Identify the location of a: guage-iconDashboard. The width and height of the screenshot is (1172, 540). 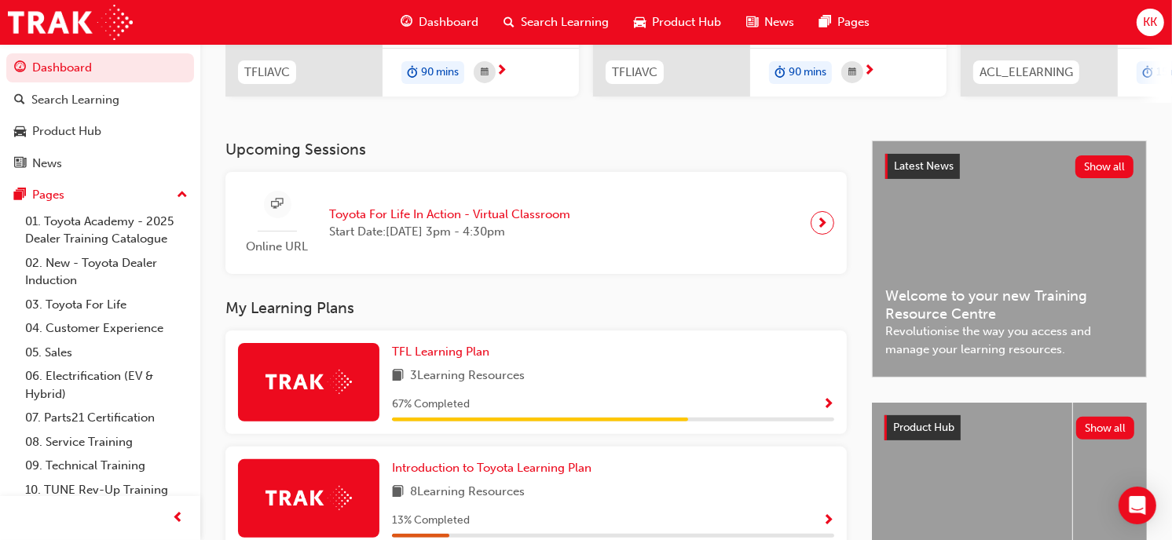
(439, 22).